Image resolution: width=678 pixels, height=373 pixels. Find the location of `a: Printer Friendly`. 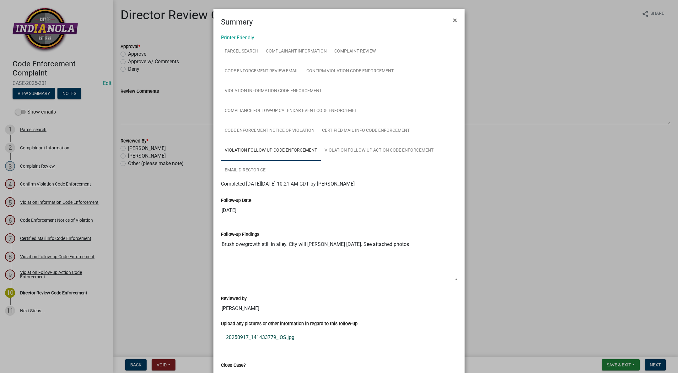

a: Printer Friendly is located at coordinates (238, 37).